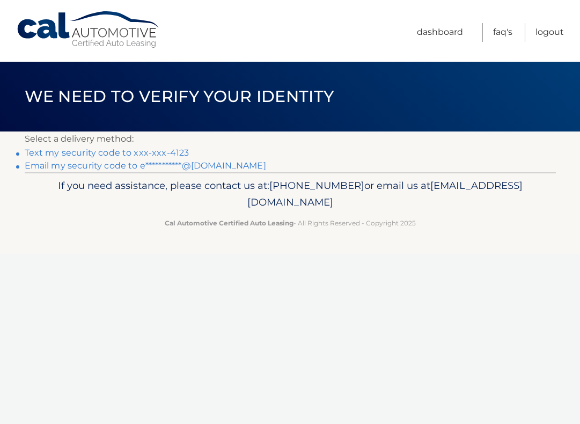 This screenshot has height=424, width=580. What do you see at coordinates (549, 32) in the screenshot?
I see `a: Logout` at bounding box center [549, 32].